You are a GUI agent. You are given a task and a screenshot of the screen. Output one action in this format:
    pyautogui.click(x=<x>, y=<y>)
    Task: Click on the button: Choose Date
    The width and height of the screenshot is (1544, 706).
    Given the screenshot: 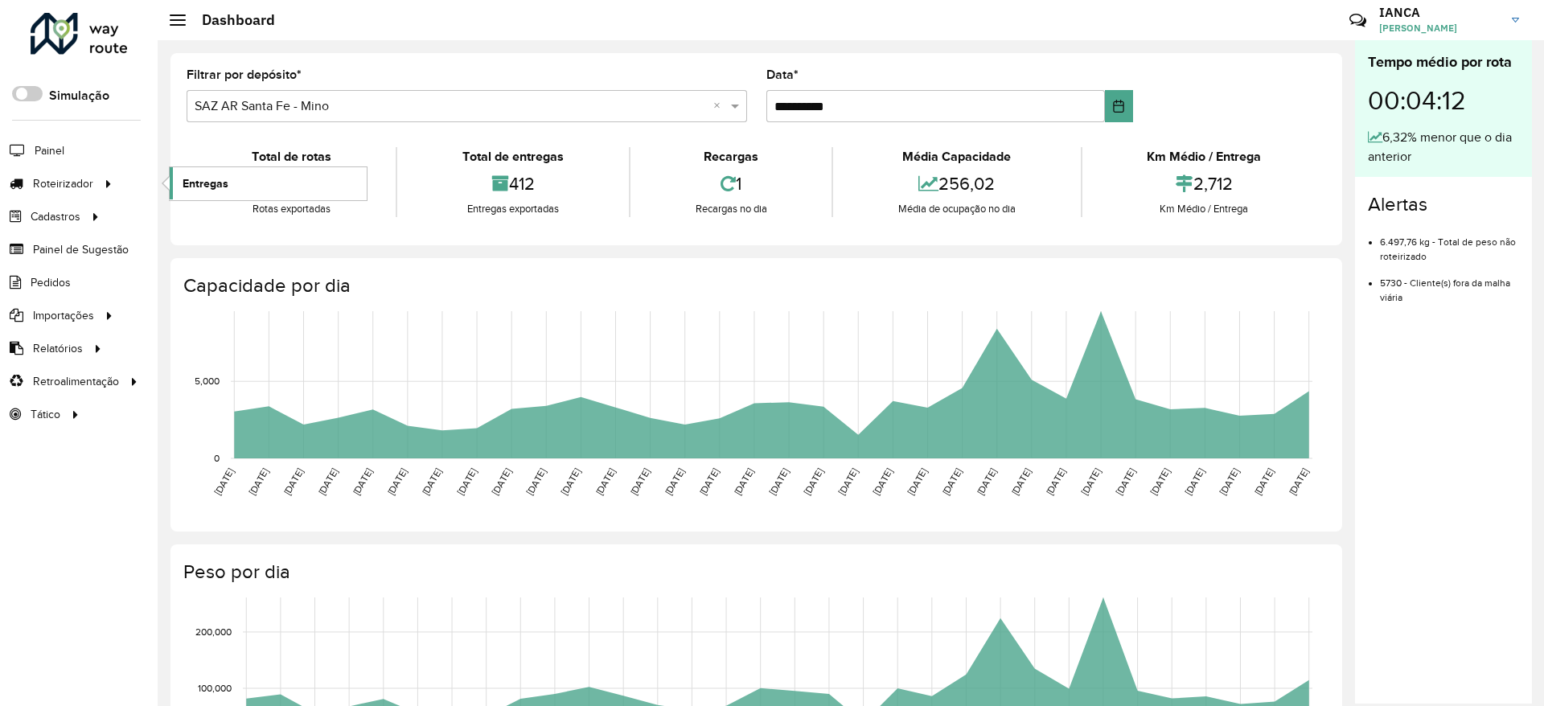 What is the action you would take?
    pyautogui.click(x=1118, y=106)
    